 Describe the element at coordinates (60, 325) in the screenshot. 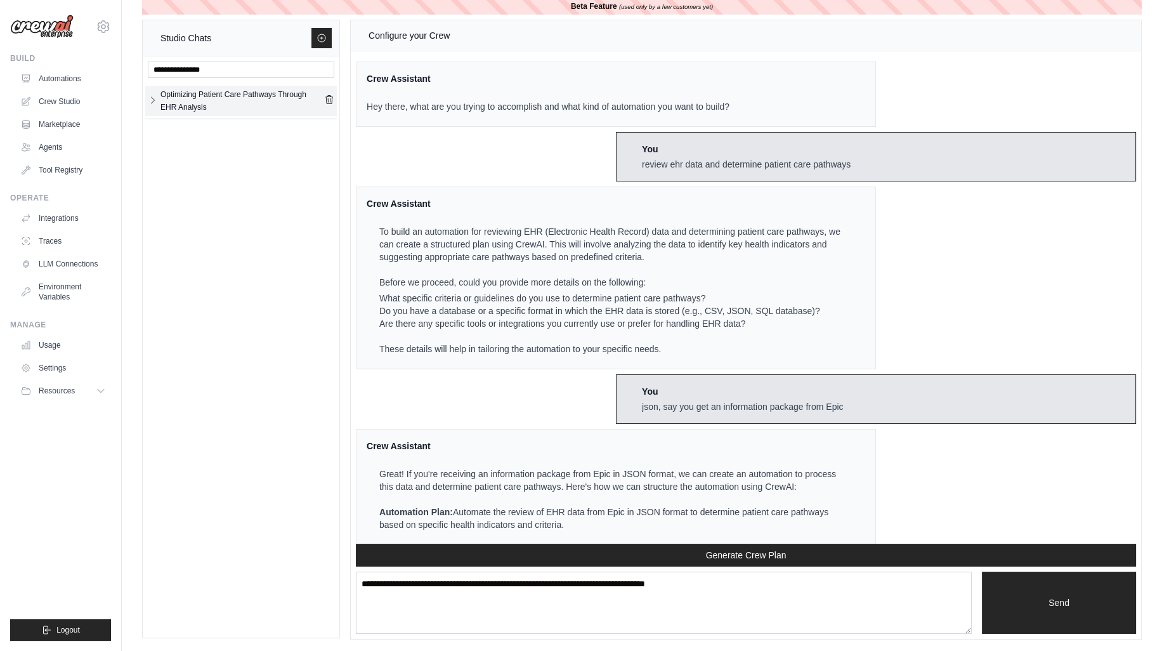

I see `div: Manage` at that location.